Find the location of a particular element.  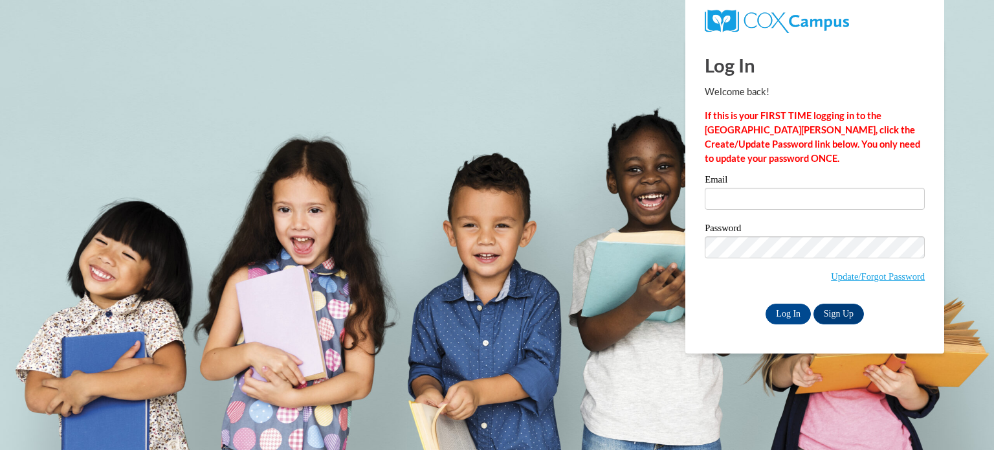

a: Sign Up is located at coordinates (839, 314).